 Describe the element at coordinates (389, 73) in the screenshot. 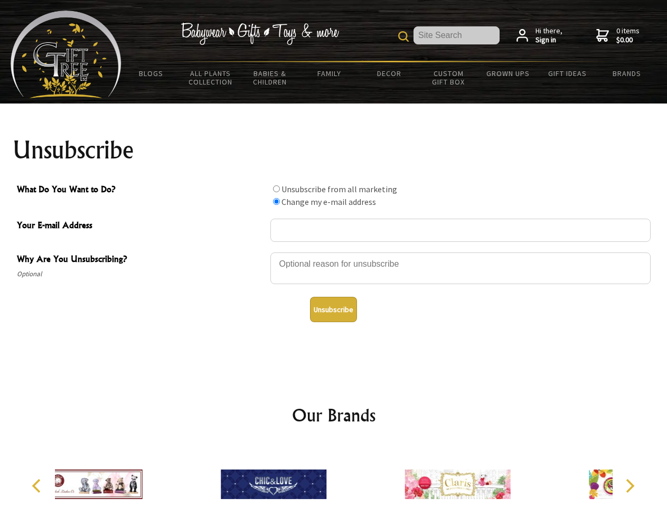

I see `a: Decor` at that location.